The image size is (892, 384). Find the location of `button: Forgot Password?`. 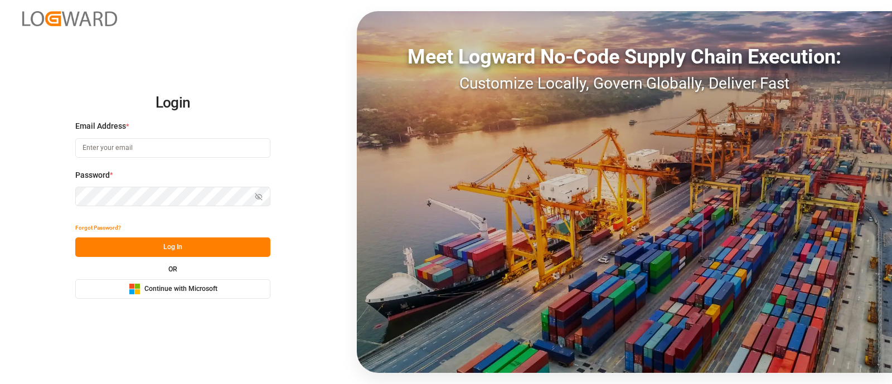

button: Forgot Password? is located at coordinates (98, 227).